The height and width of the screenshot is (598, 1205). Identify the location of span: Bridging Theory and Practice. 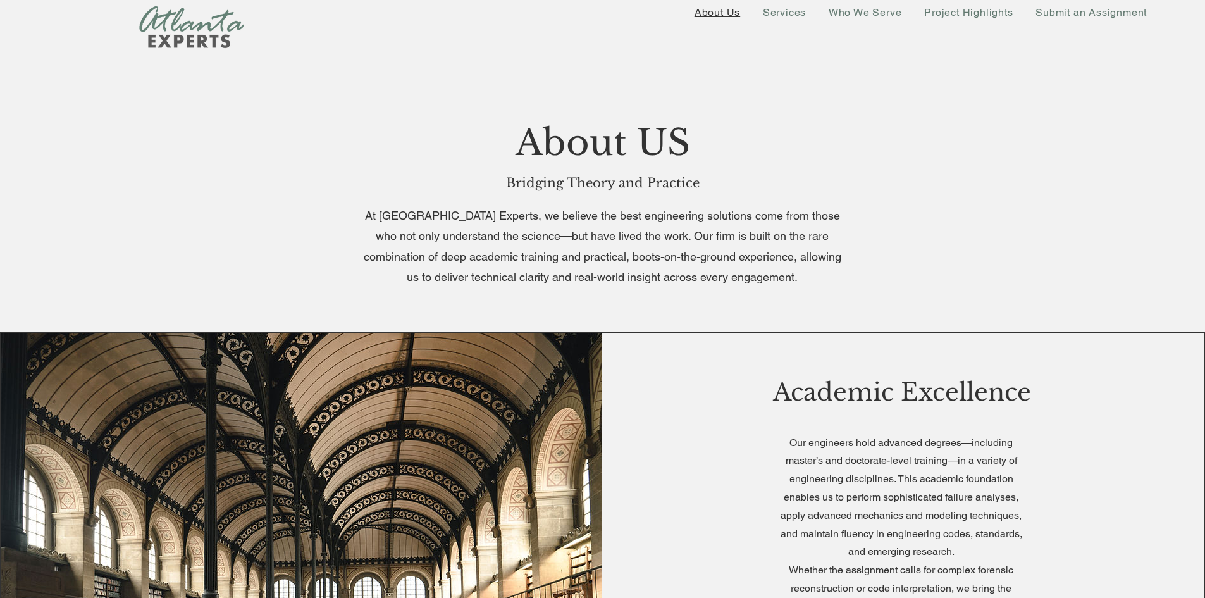
(603, 183).